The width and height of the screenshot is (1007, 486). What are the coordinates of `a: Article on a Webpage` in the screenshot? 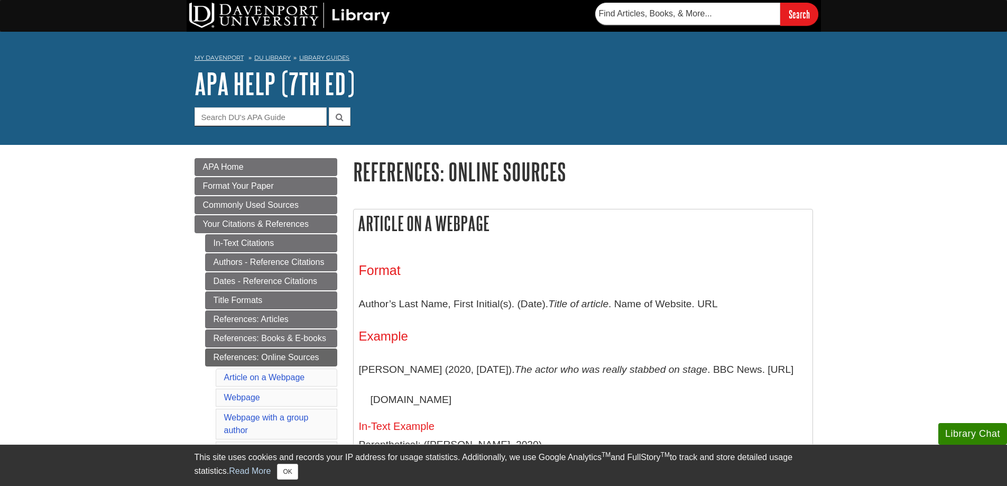 It's located at (264, 377).